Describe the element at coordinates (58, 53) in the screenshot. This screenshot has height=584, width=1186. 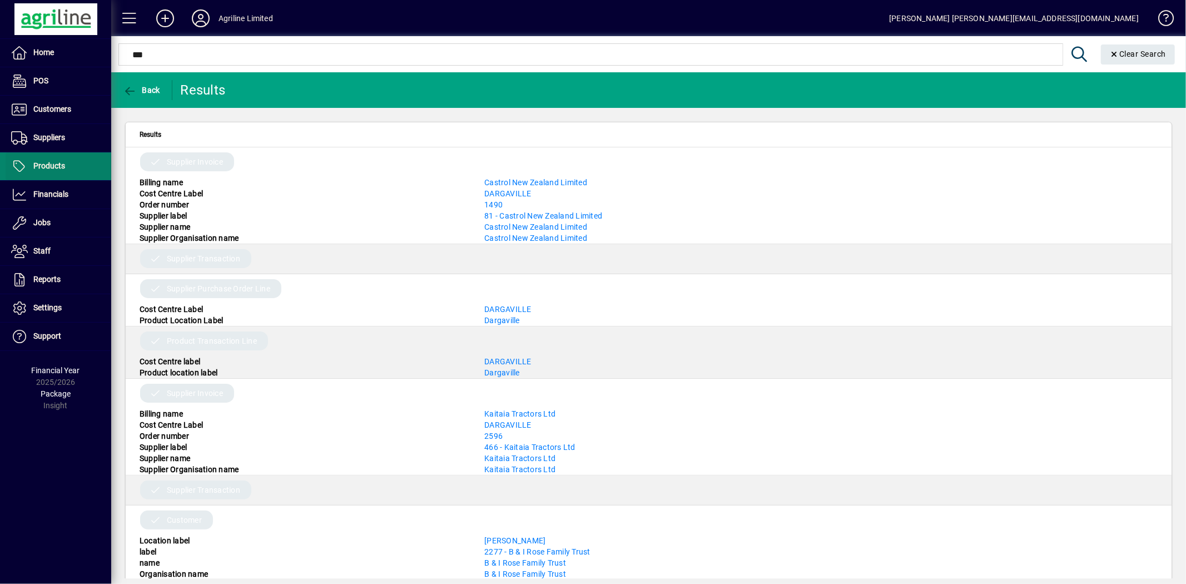
I see `a: Home` at that location.